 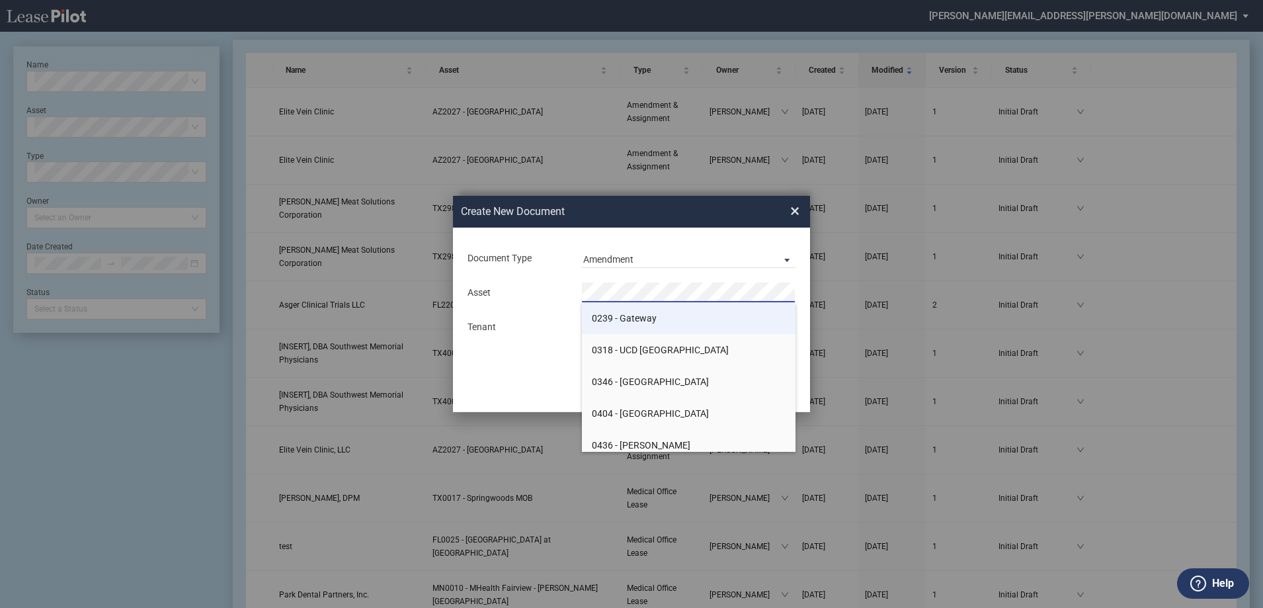 I want to click on span: 0239 - Gateway, so click(x=624, y=318).